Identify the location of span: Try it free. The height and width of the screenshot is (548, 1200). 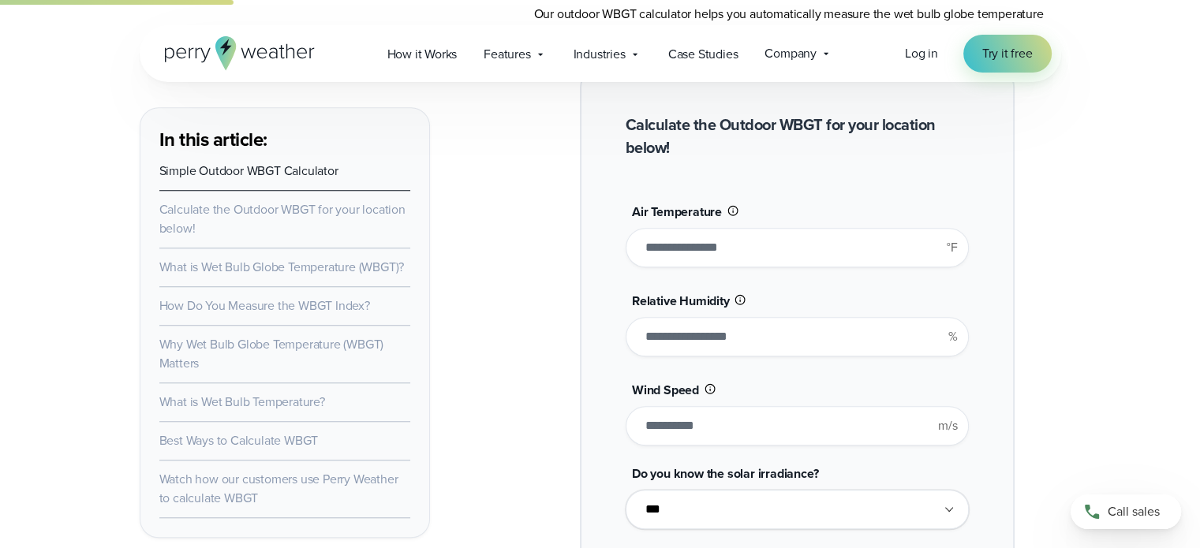
(1008, 54).